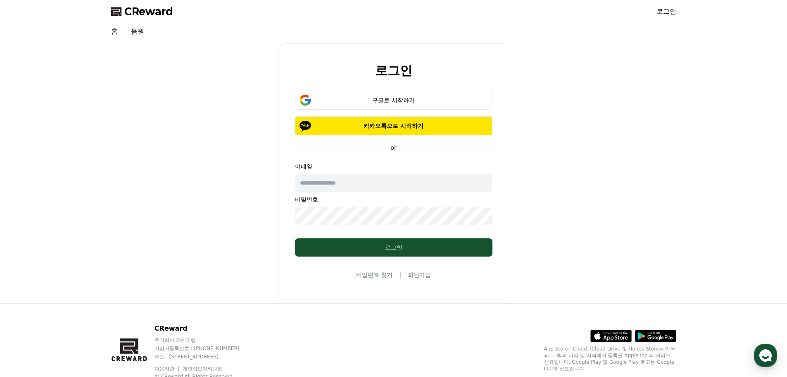  I want to click on span: CReward, so click(149, 12).